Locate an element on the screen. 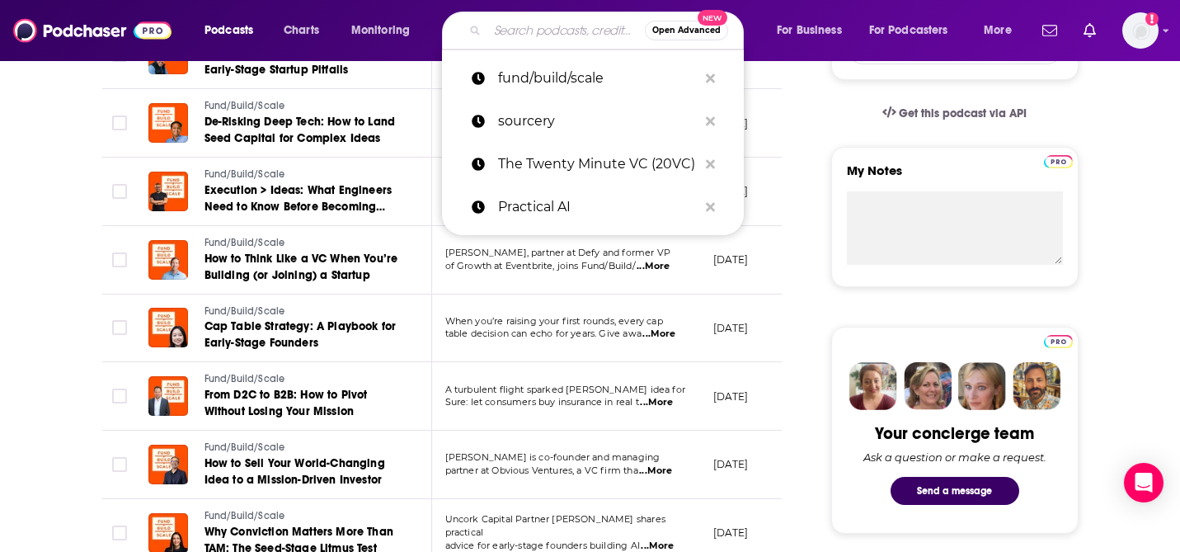  span: When you’re raising your first rounds, every cap is located at coordinates (554, 321).